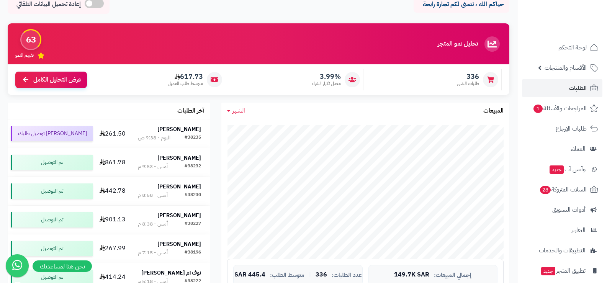  I want to click on span: 1, so click(538, 109).